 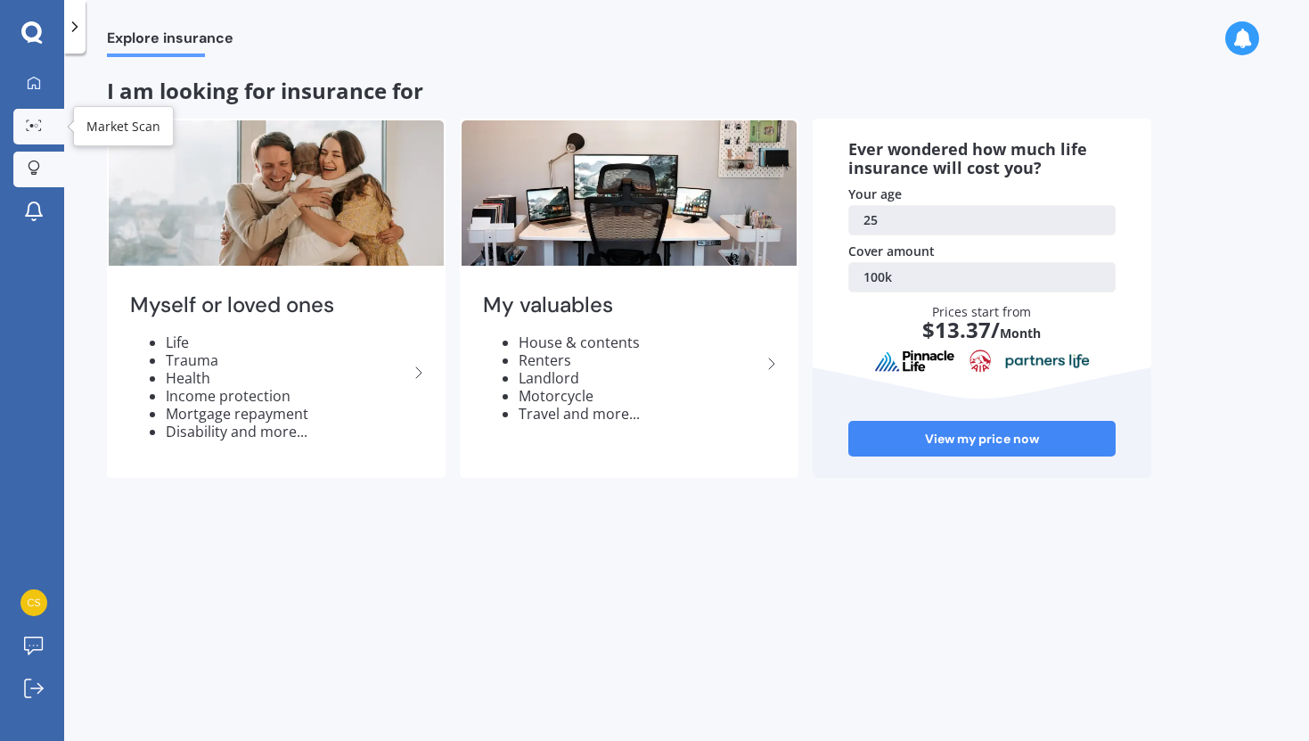 I want to click on li: Motorcycle, so click(x=640, y=396).